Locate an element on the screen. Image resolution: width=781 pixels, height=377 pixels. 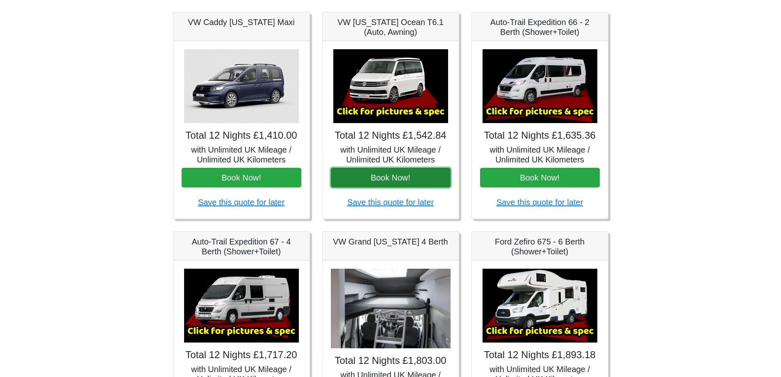
img: Auto-Trail Expedition 67 - 4 Berth (Shower+Toilet) is located at coordinates (241, 305).